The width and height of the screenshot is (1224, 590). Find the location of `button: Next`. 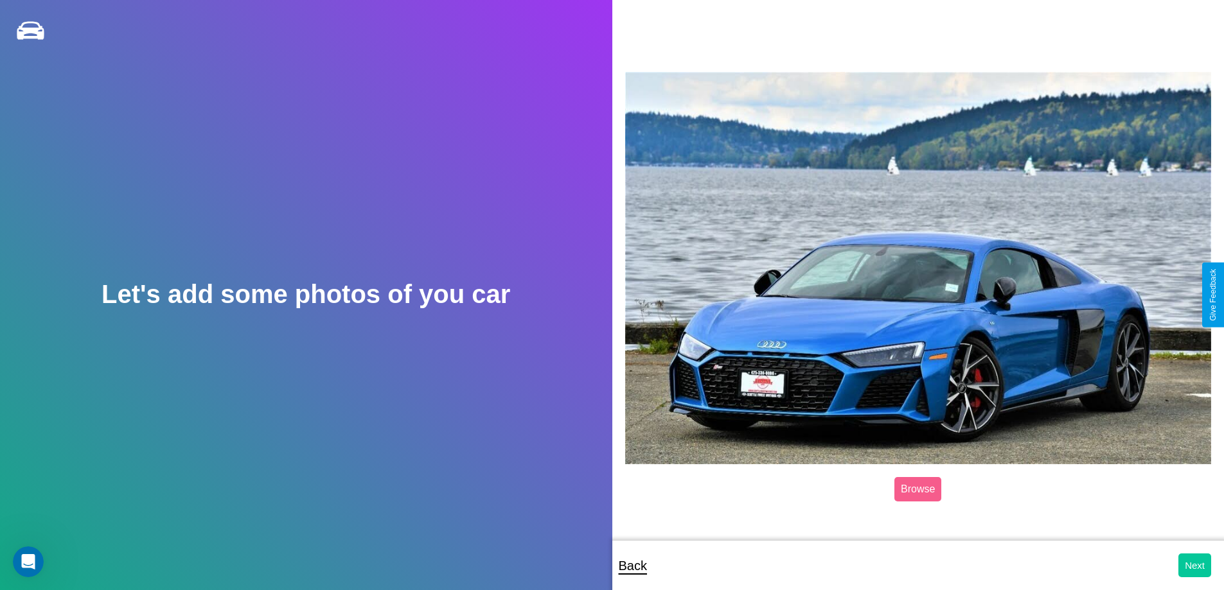

button: Next is located at coordinates (1194, 565).